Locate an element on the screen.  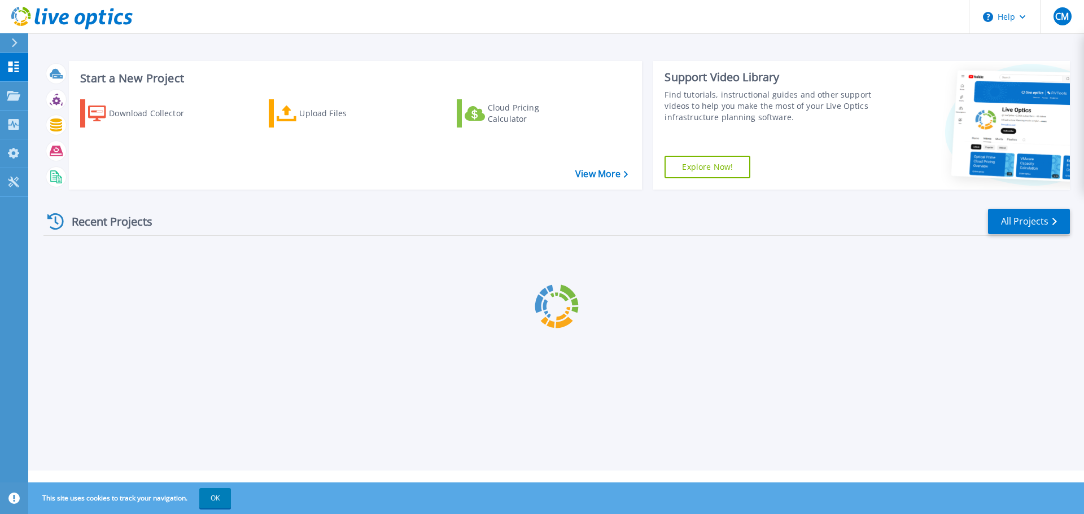
div: Download Collector is located at coordinates (154, 113).